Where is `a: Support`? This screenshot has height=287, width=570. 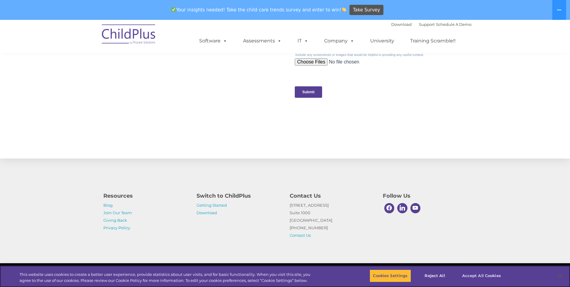
a: Support is located at coordinates (427, 24).